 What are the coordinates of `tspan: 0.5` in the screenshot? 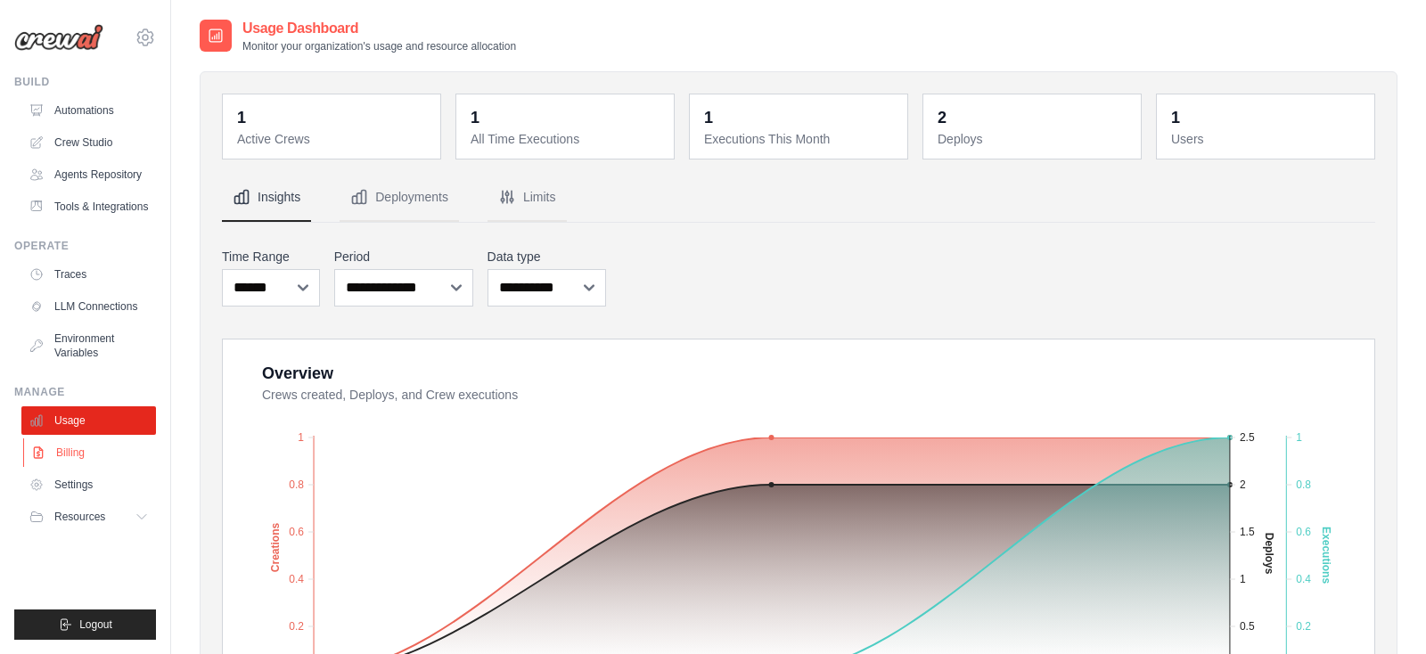 It's located at (1247, 626).